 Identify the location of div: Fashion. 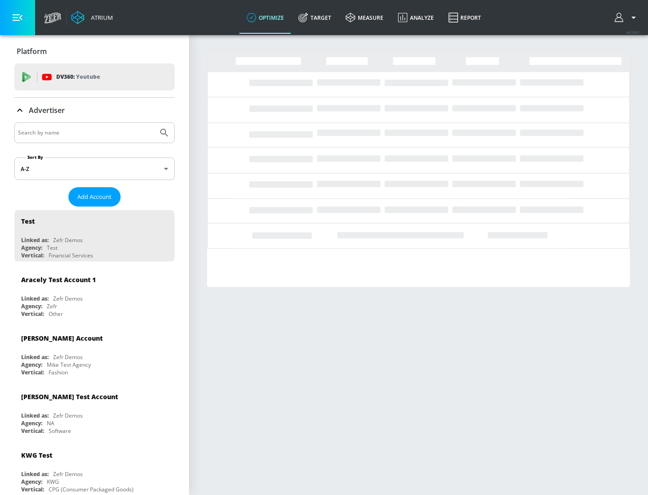
(58, 372).